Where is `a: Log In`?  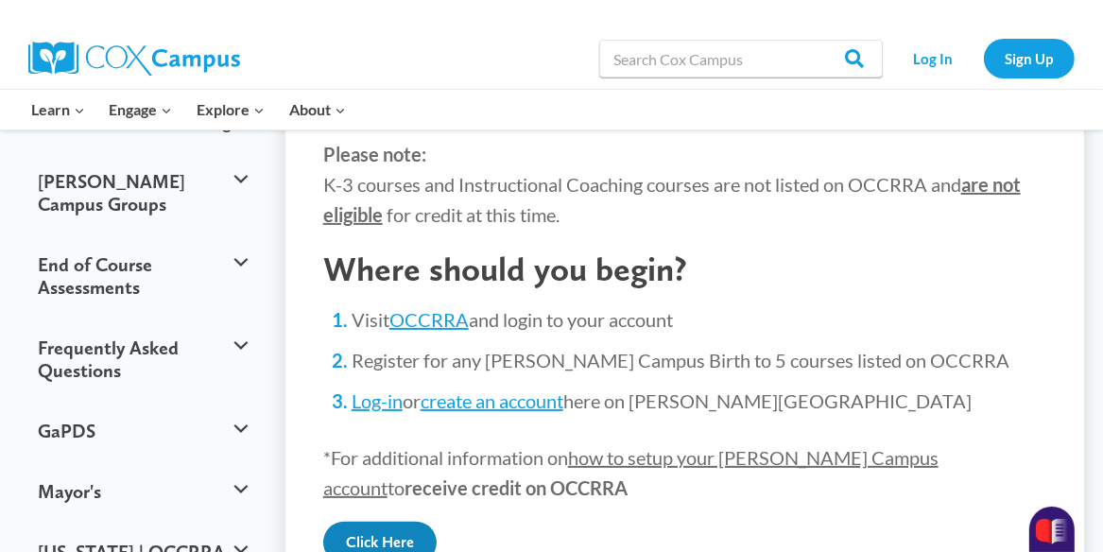 a: Log In is located at coordinates (933, 58).